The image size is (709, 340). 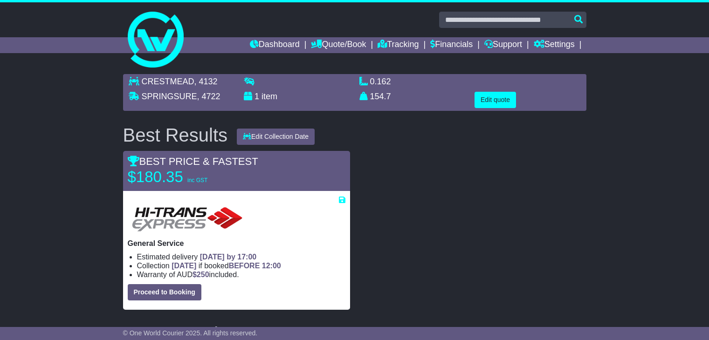 I want to click on li: Warranty of AUD included., so click(x=241, y=275).